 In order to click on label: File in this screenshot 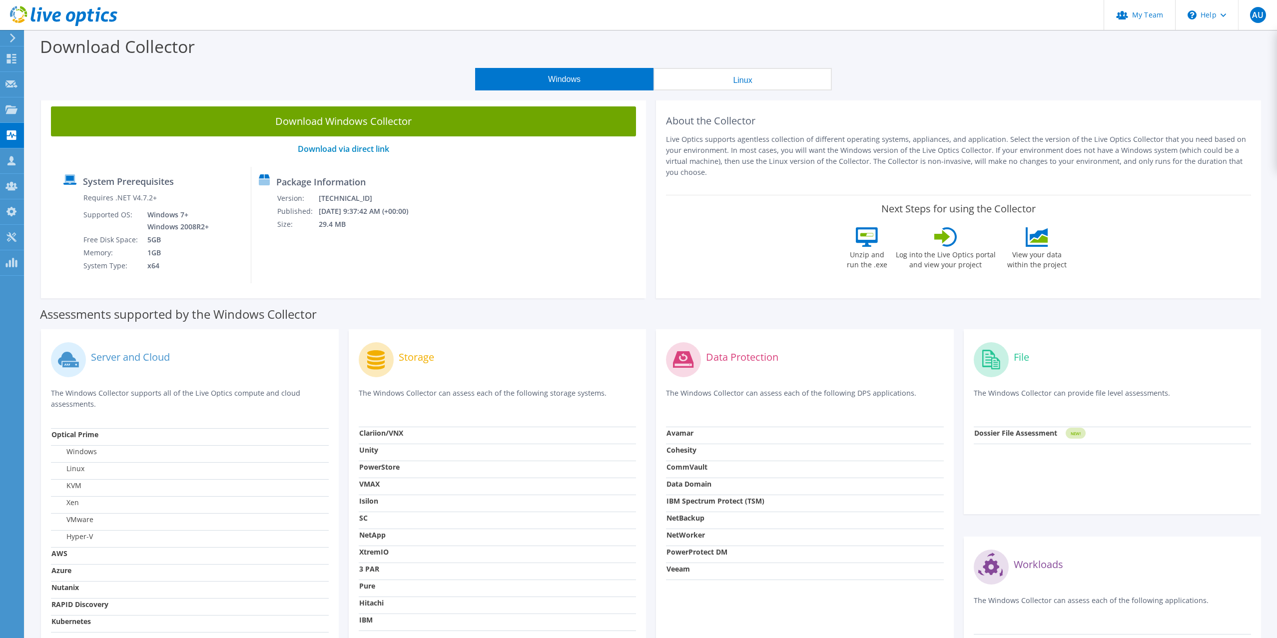, I will do `click(1021, 357)`.